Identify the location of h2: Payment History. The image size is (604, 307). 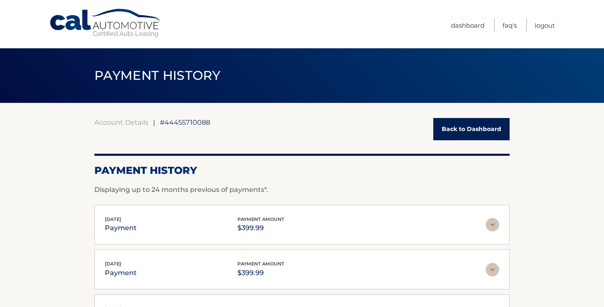
(302, 170).